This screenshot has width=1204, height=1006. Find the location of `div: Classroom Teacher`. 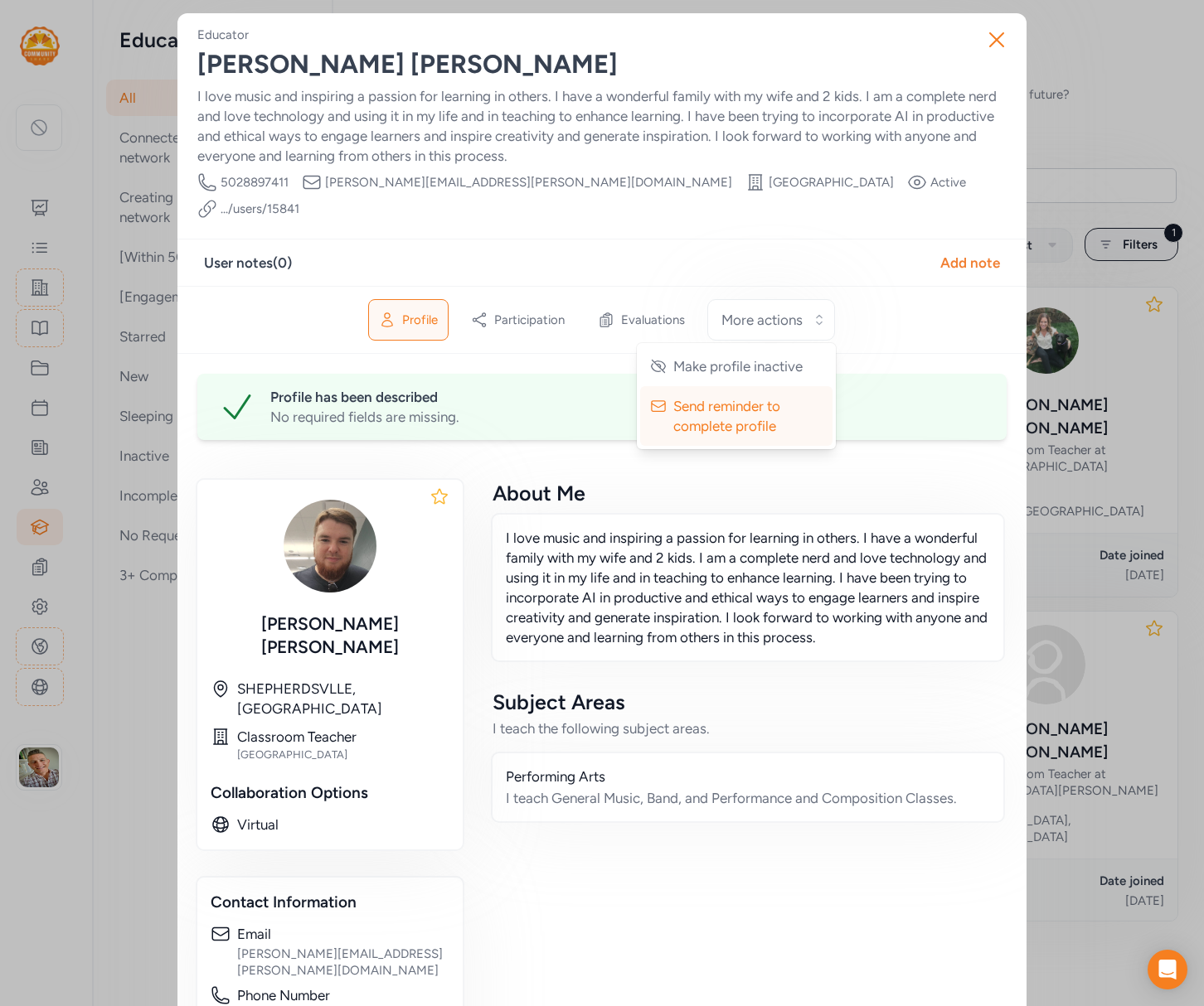

div: Classroom Teacher is located at coordinates (344, 737).